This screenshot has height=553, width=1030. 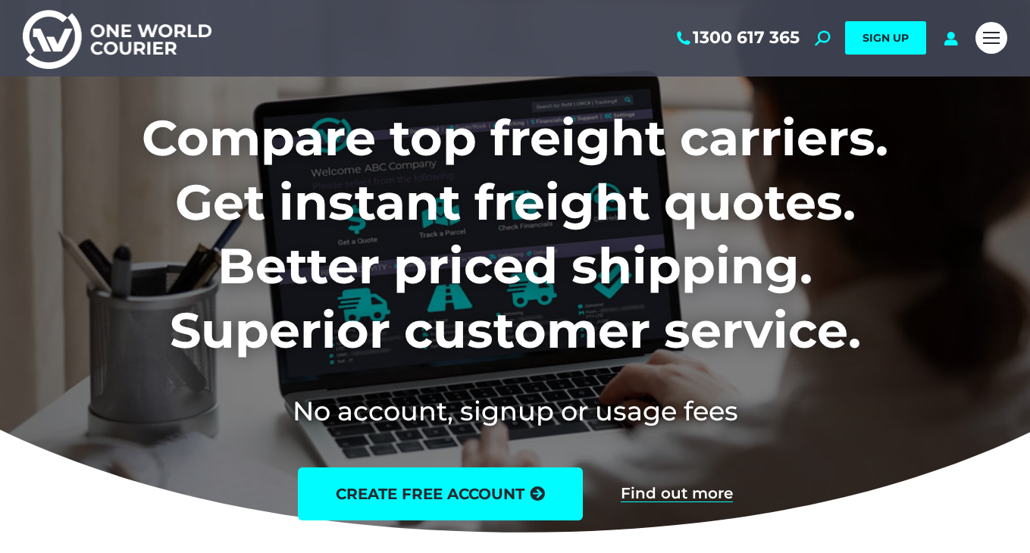 What do you see at coordinates (117, 38) in the screenshot?
I see `img: One World Courier` at bounding box center [117, 38].